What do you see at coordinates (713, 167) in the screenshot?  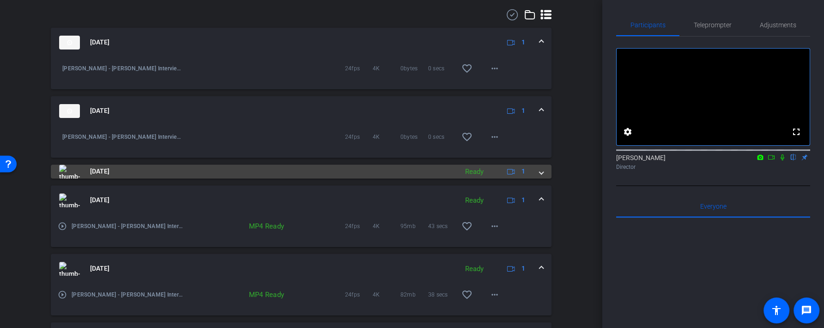 I see `div: Director` at bounding box center [713, 167].